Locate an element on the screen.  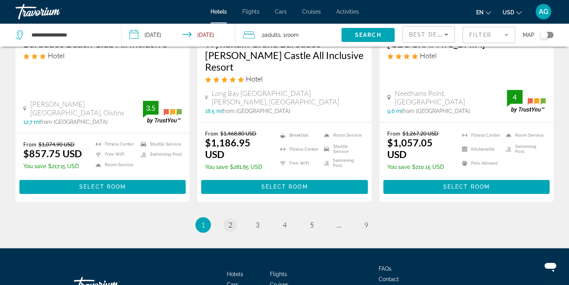
button: Check-in date: Oct 1, 2025 Check-out date: Oct 4, 2025 is located at coordinates (178, 35).